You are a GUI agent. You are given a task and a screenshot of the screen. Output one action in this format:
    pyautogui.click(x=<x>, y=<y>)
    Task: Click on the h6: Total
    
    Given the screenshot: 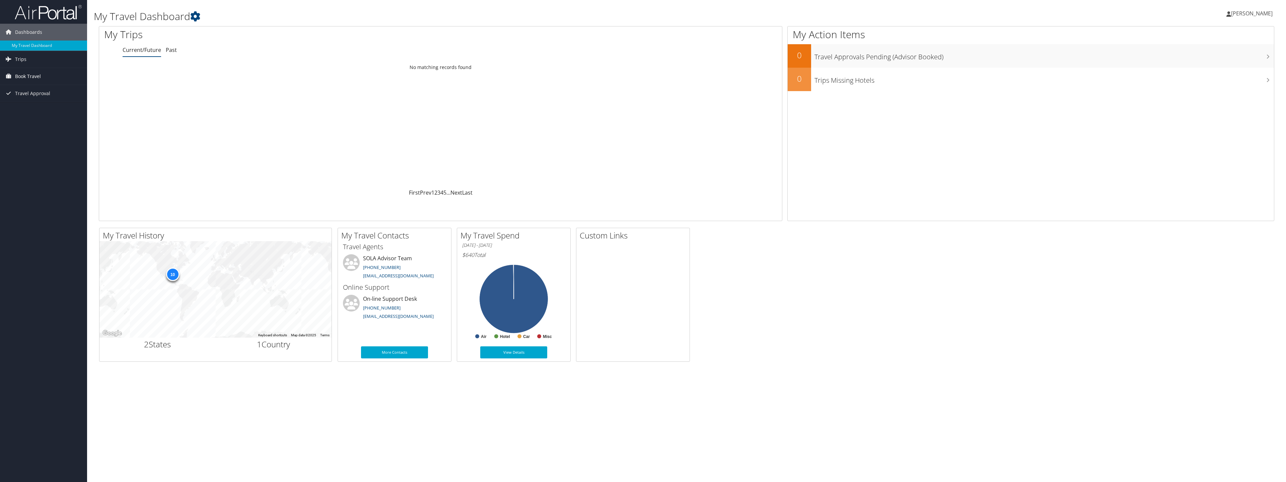 What is the action you would take?
    pyautogui.click(x=514, y=255)
    